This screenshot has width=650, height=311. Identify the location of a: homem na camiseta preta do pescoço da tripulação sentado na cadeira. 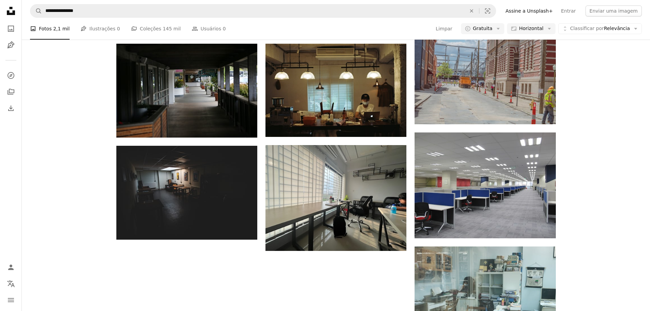
(336, 90).